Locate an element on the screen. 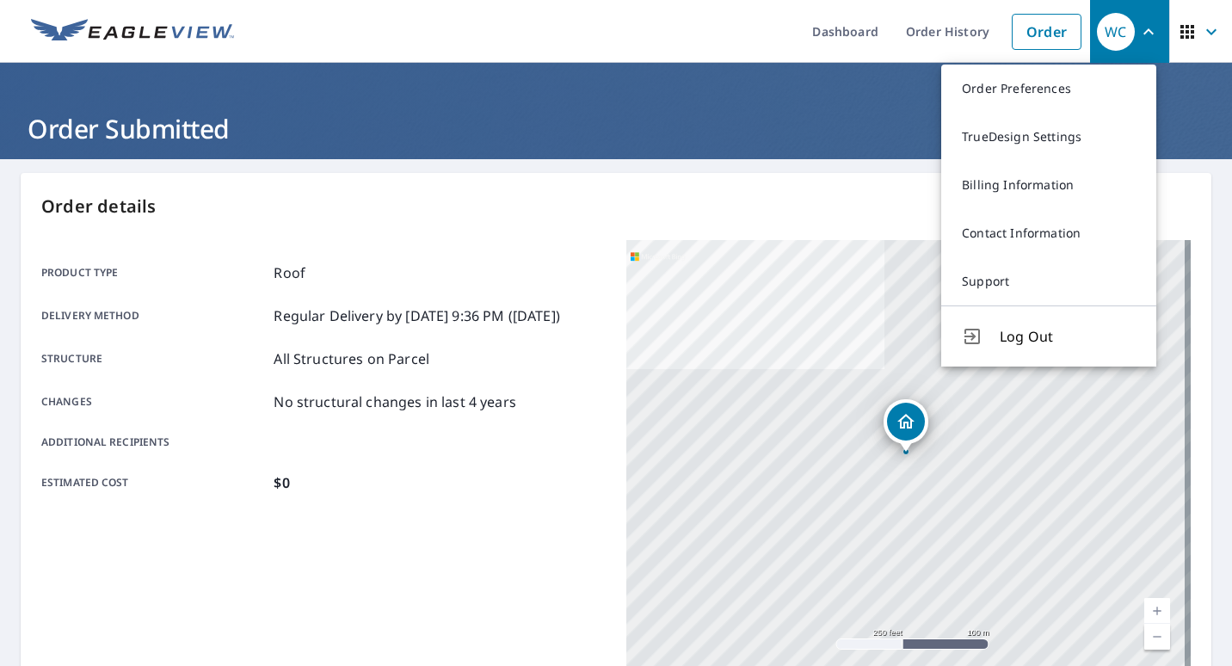 Image resolution: width=1232 pixels, height=666 pixels. a: Current Level 17, Zoom In is located at coordinates (1157, 611).